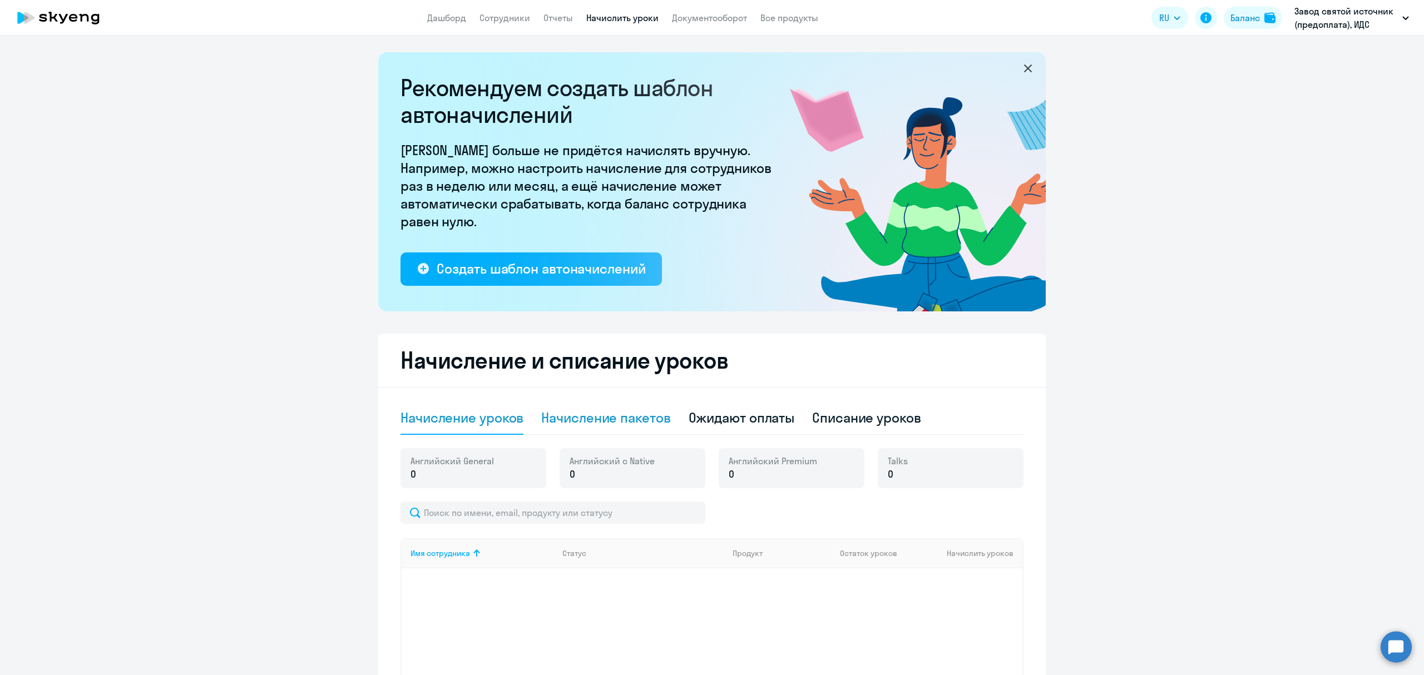 The width and height of the screenshot is (1424, 675). Describe the element at coordinates (612, 461) in the screenshot. I see `span: Английский с Native` at that location.